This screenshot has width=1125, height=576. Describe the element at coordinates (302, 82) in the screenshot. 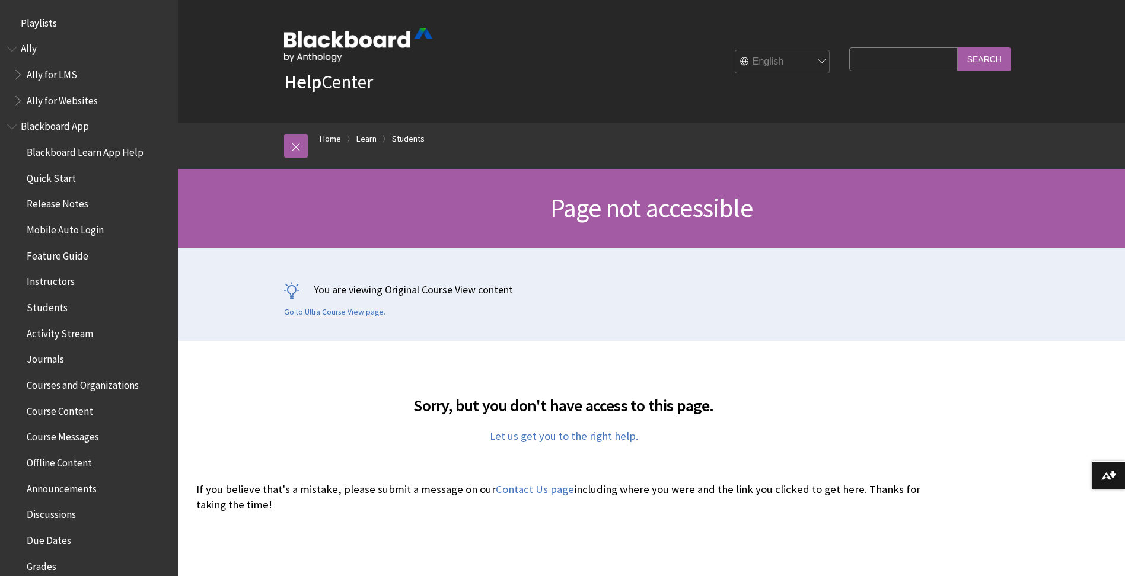

I see `strong: Help` at that location.